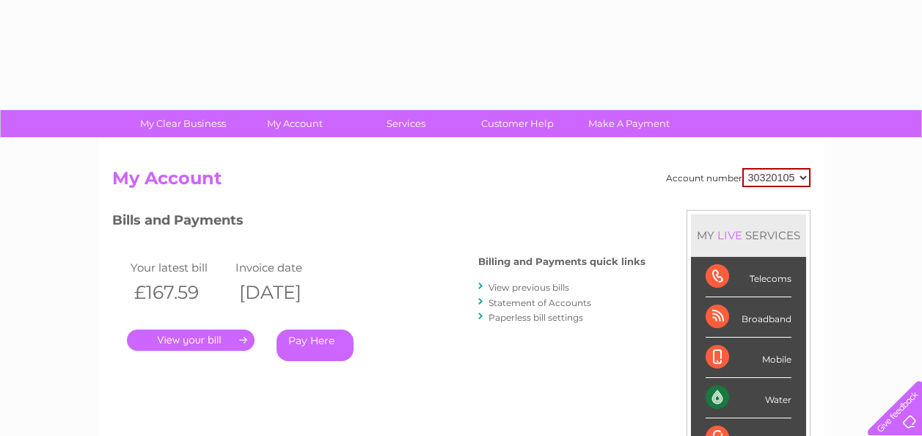 This screenshot has height=436, width=922. I want to click on a: Pay Here, so click(315, 345).